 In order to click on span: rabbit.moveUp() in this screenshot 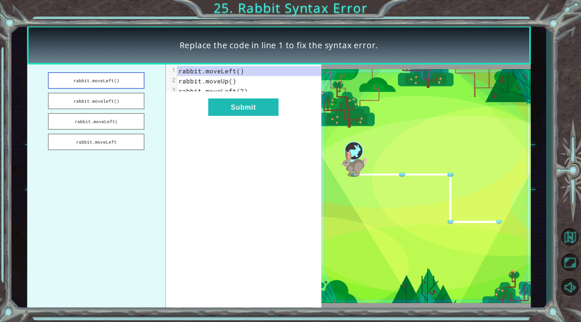, I will do `click(207, 81)`.